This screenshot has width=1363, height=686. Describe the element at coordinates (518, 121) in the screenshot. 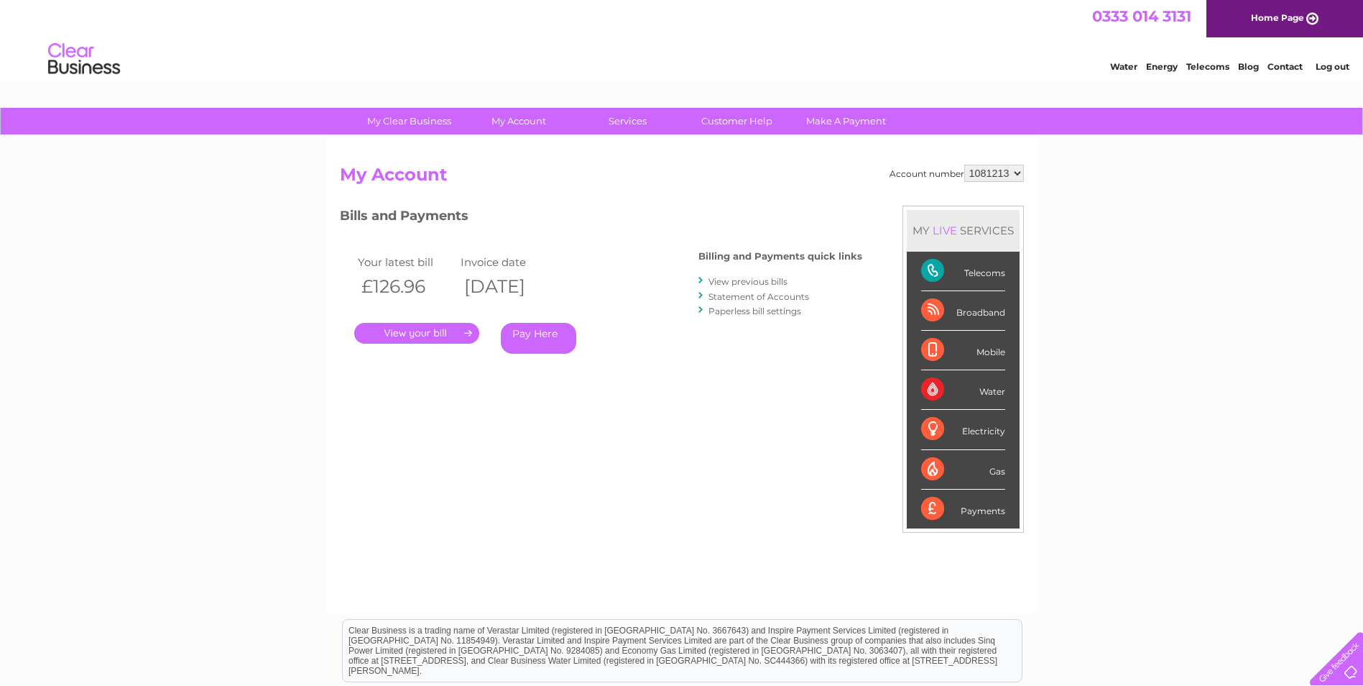

I see `a: My Account` at that location.